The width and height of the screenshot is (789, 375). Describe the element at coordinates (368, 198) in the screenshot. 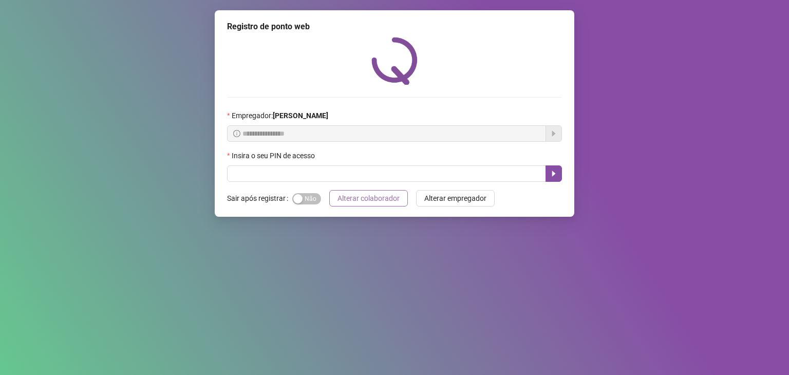

I see `button: Alterar colaborador` at that location.